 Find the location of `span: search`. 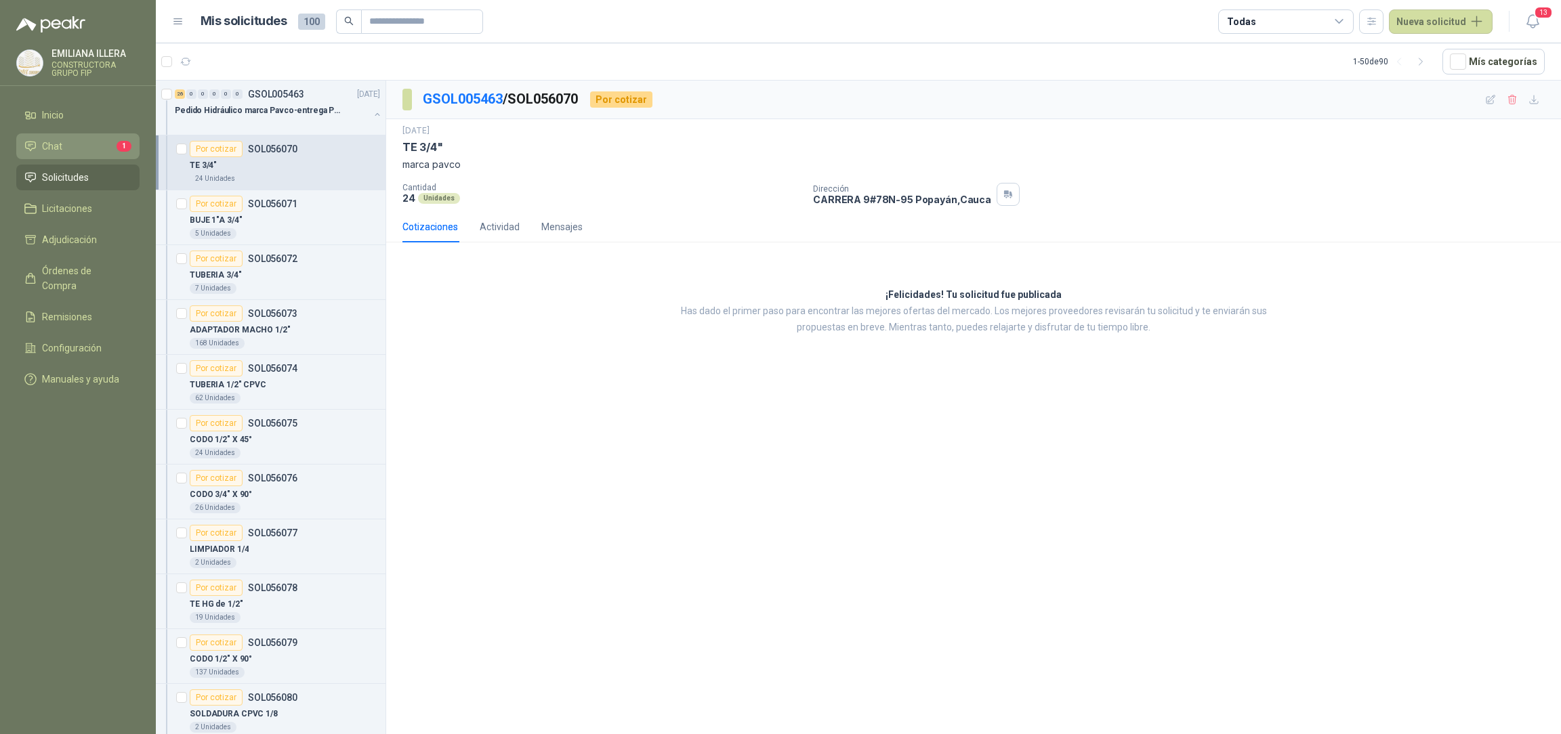

span: search is located at coordinates (349, 21).